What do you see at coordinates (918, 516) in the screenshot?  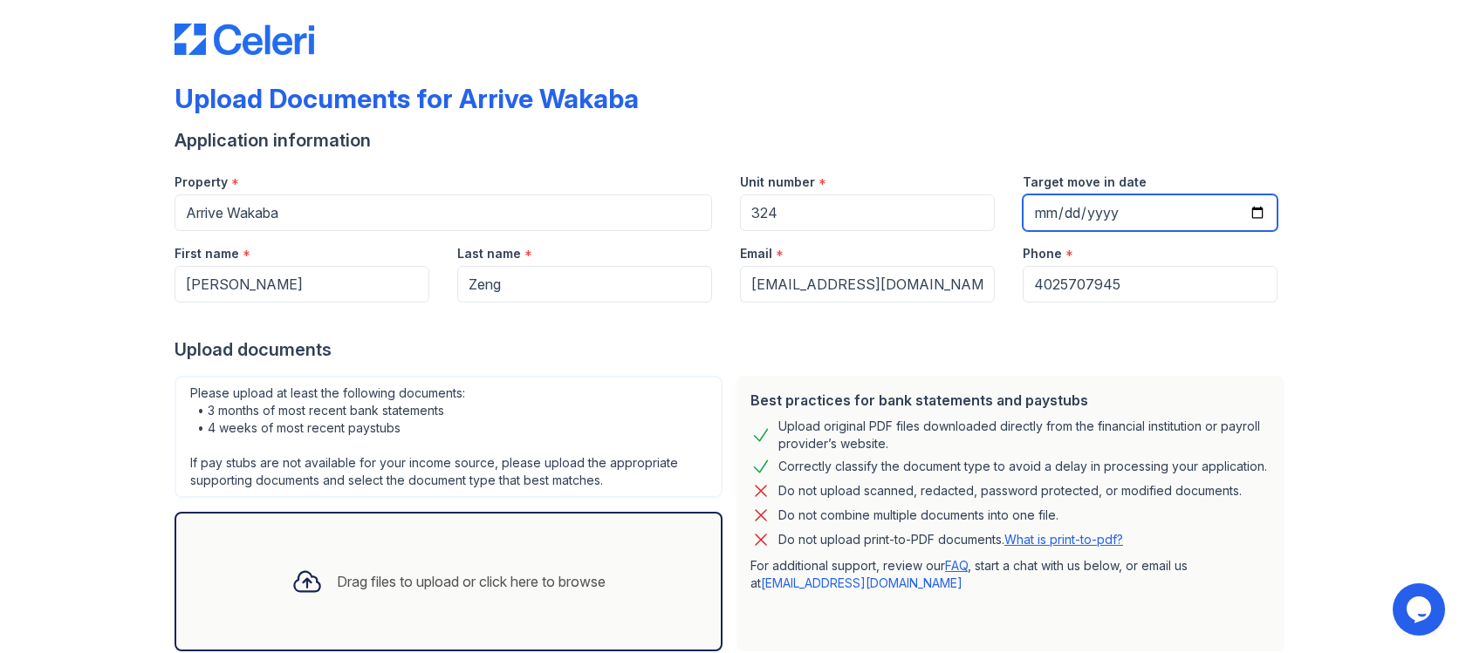 I see `div: Do not combine multiple documents into one file.` at bounding box center [918, 516].